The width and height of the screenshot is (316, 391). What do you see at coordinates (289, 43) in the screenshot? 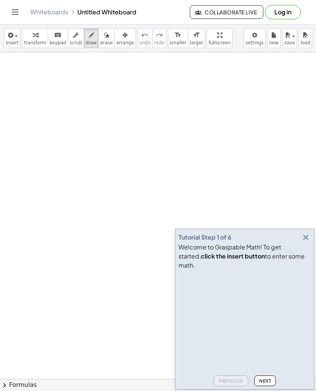
I see `span: save` at bounding box center [289, 43].